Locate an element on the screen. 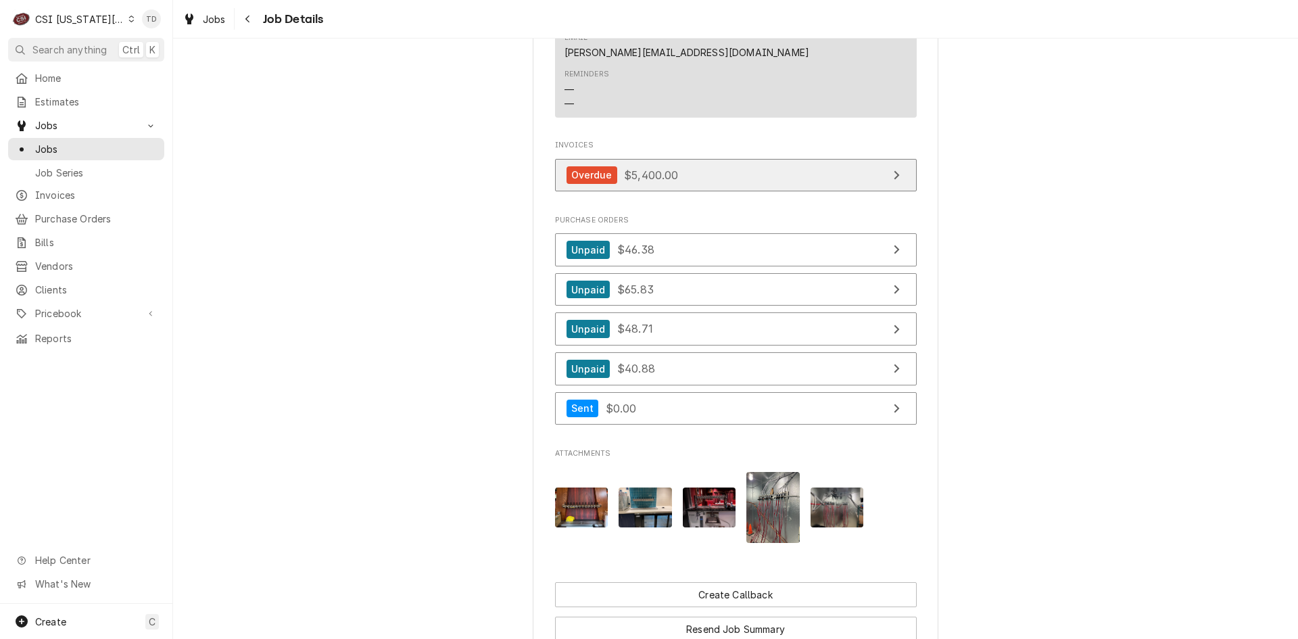 The image size is (1298, 639). button: Search anythingCtrlK is located at coordinates (86, 49).